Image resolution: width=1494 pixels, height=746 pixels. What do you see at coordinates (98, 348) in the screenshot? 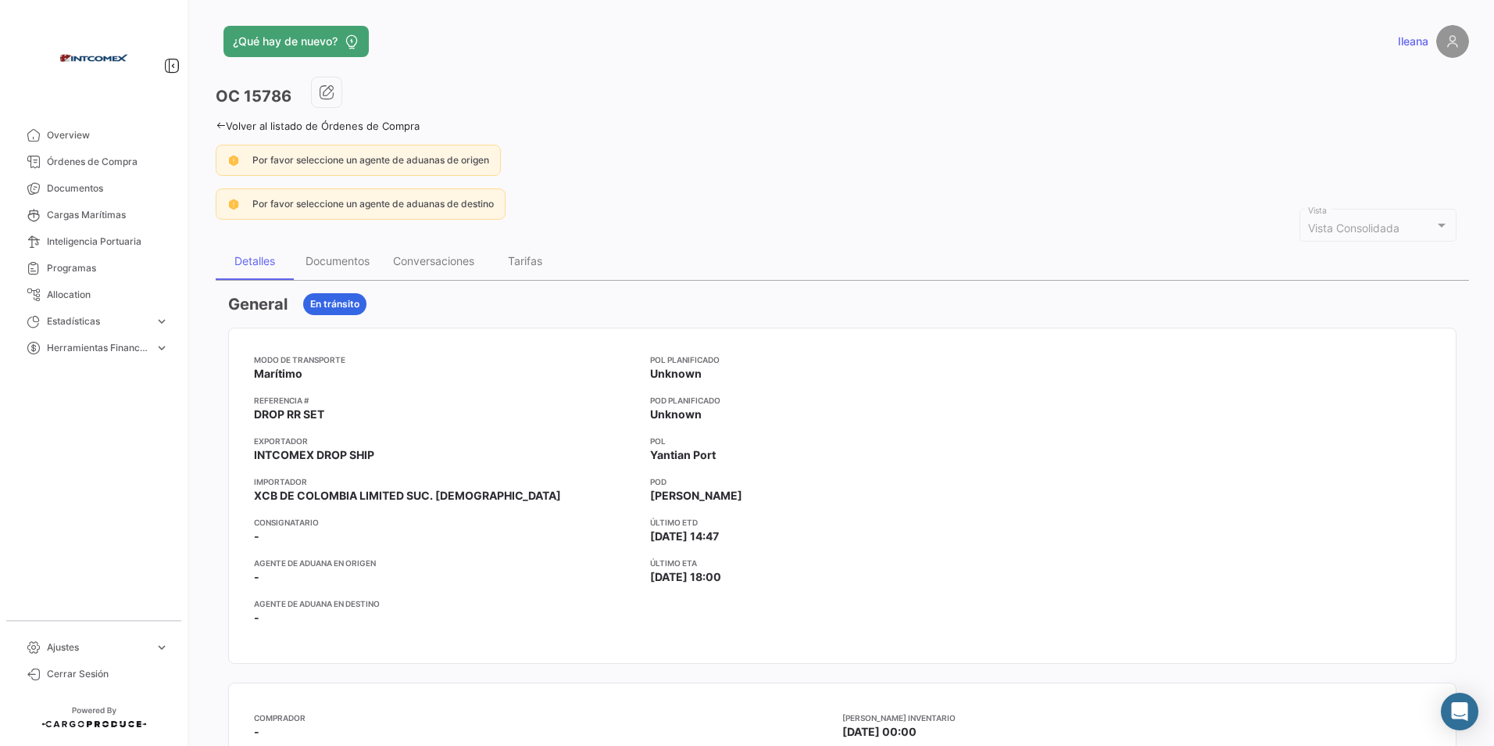
I see `span: Herramientas Financieras` at bounding box center [98, 348].